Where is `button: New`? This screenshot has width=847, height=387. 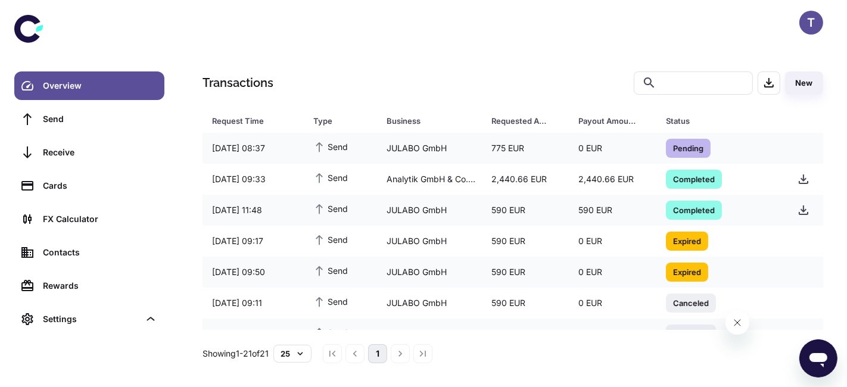 button: New is located at coordinates (804, 83).